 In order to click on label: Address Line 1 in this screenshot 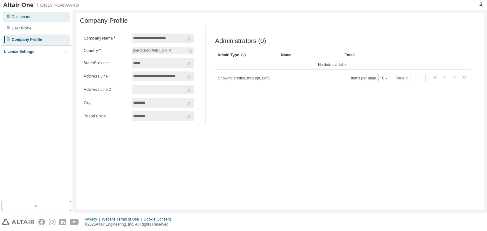, I will do `click(106, 76)`.